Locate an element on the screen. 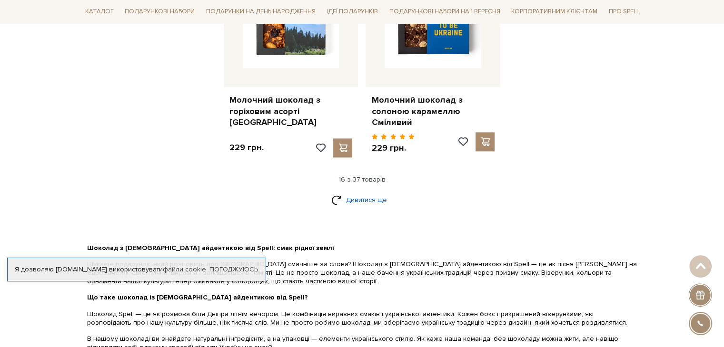  div: 16 з 37 товарів is located at coordinates (362, 180).